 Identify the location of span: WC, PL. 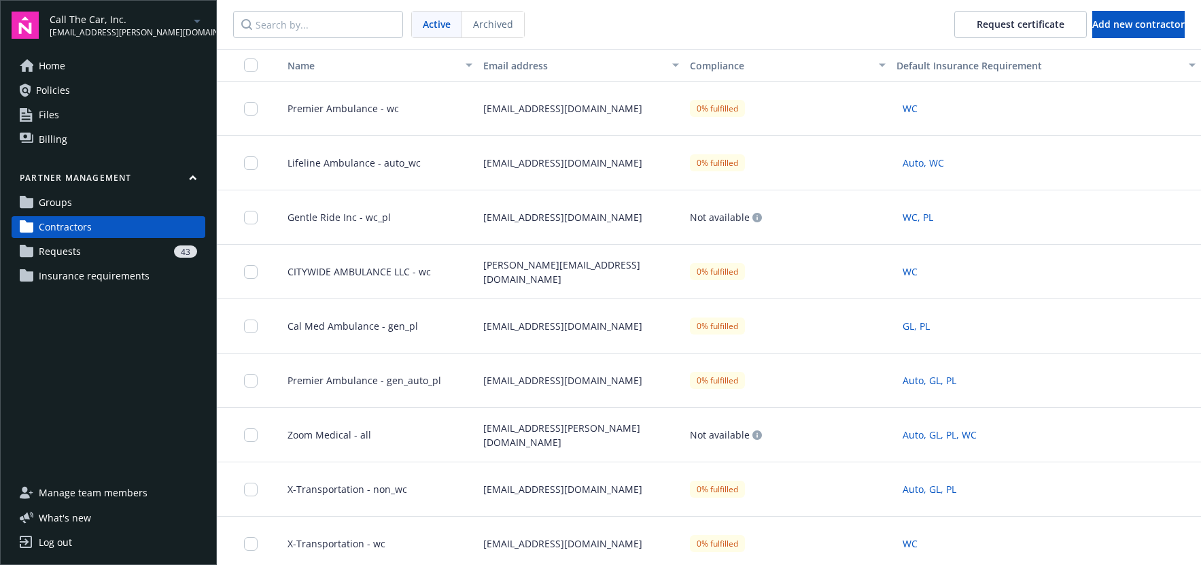
(917, 217).